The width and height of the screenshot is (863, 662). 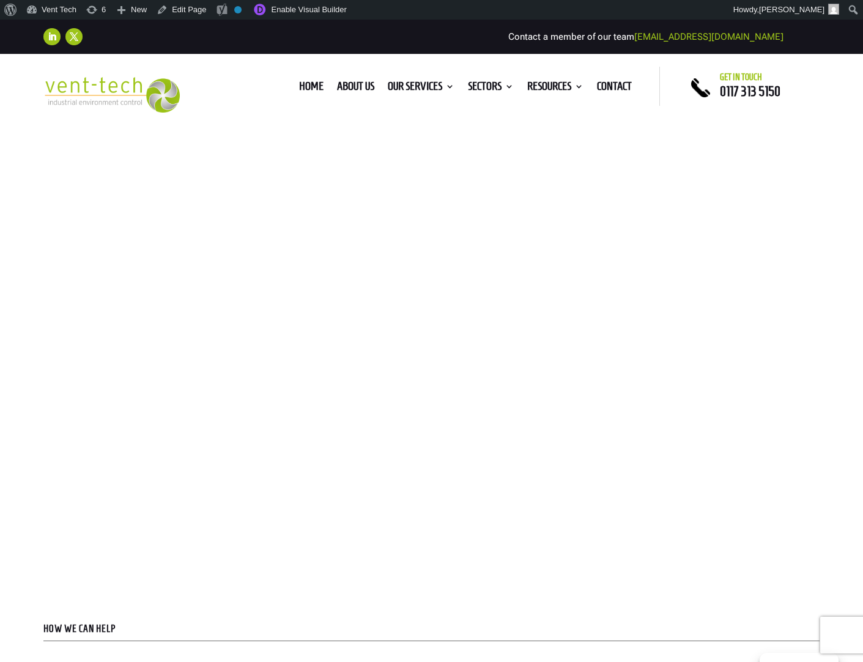 I want to click on a: Follow on X, so click(x=74, y=37).